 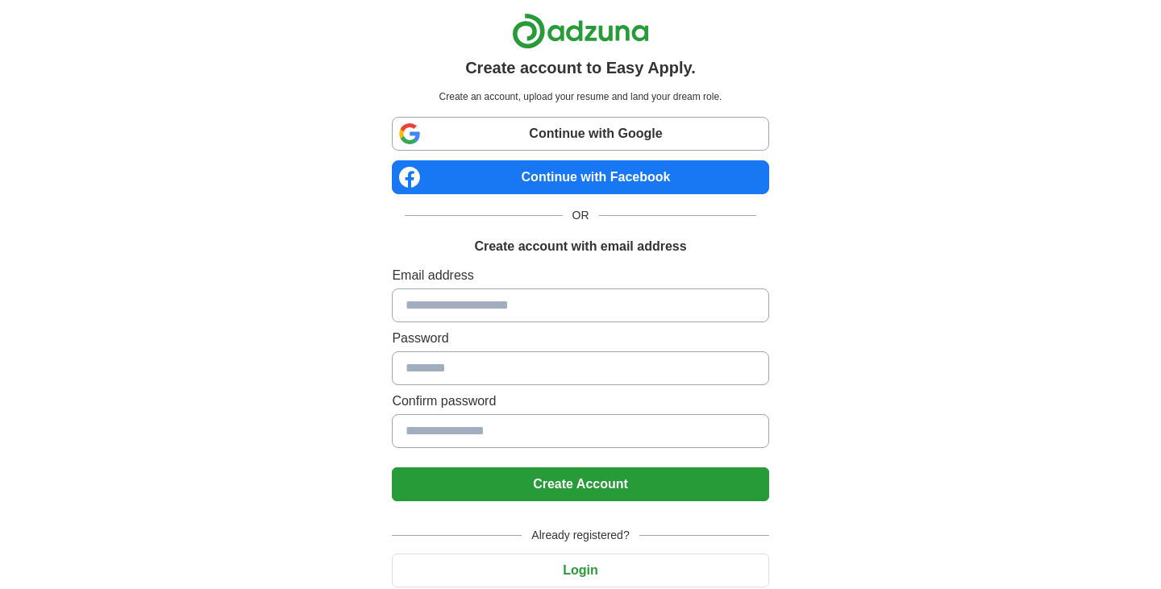 I want to click on span: Already registered?, so click(x=580, y=535).